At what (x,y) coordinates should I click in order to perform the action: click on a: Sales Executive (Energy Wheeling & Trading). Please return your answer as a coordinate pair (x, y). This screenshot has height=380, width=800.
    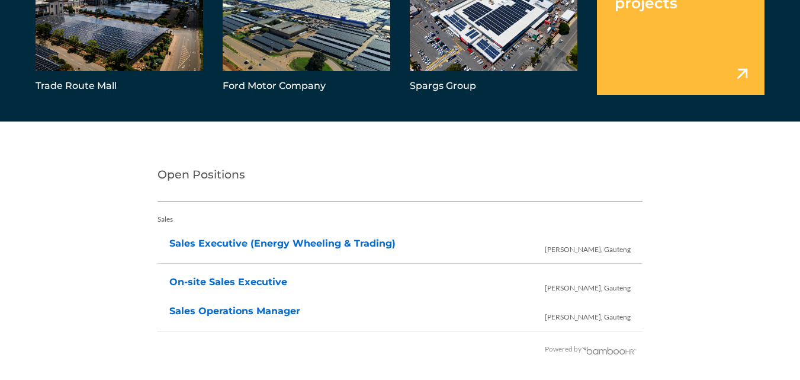
    Looking at the image, I should click on (282, 243).